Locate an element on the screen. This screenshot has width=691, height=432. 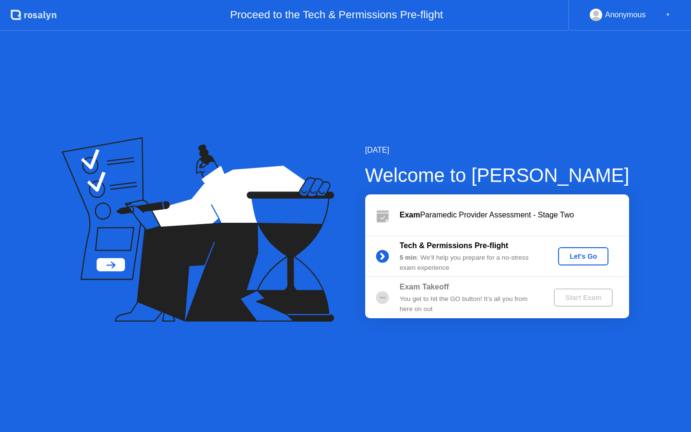
div: Paramedic Provider Assessment - Stage Two is located at coordinates (514, 215).